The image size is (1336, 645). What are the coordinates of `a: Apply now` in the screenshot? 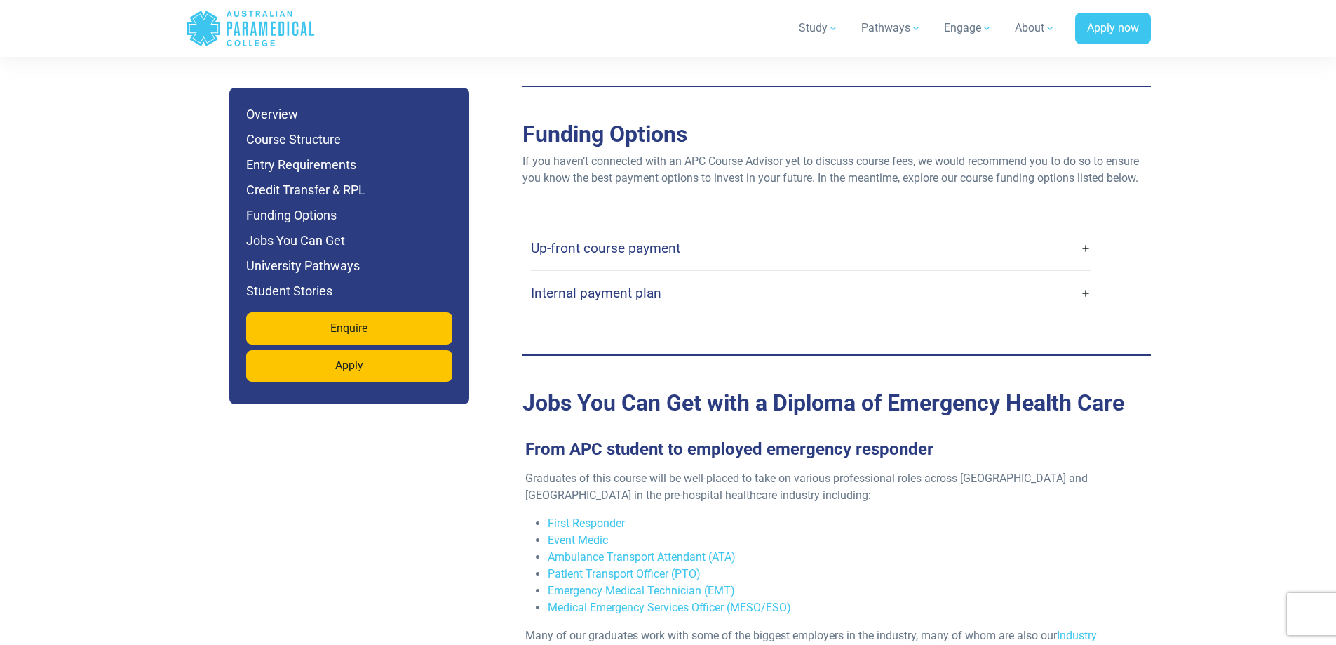 It's located at (1113, 29).